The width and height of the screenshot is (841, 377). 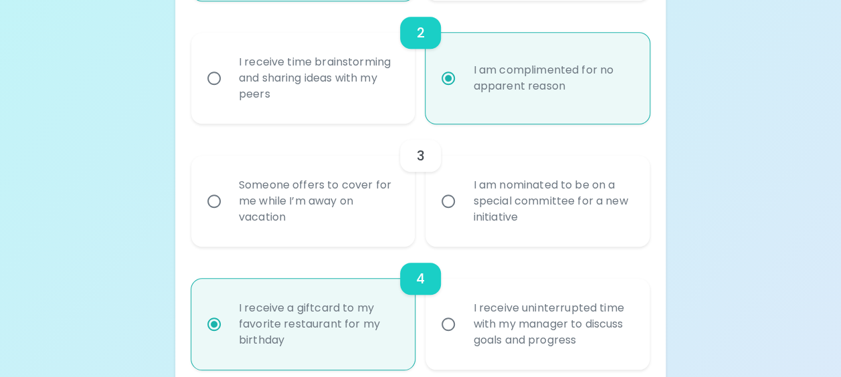 What do you see at coordinates (318, 78) in the screenshot?
I see `div: I receive time brainstorming and sharing ideas with my peers` at bounding box center [318, 78].